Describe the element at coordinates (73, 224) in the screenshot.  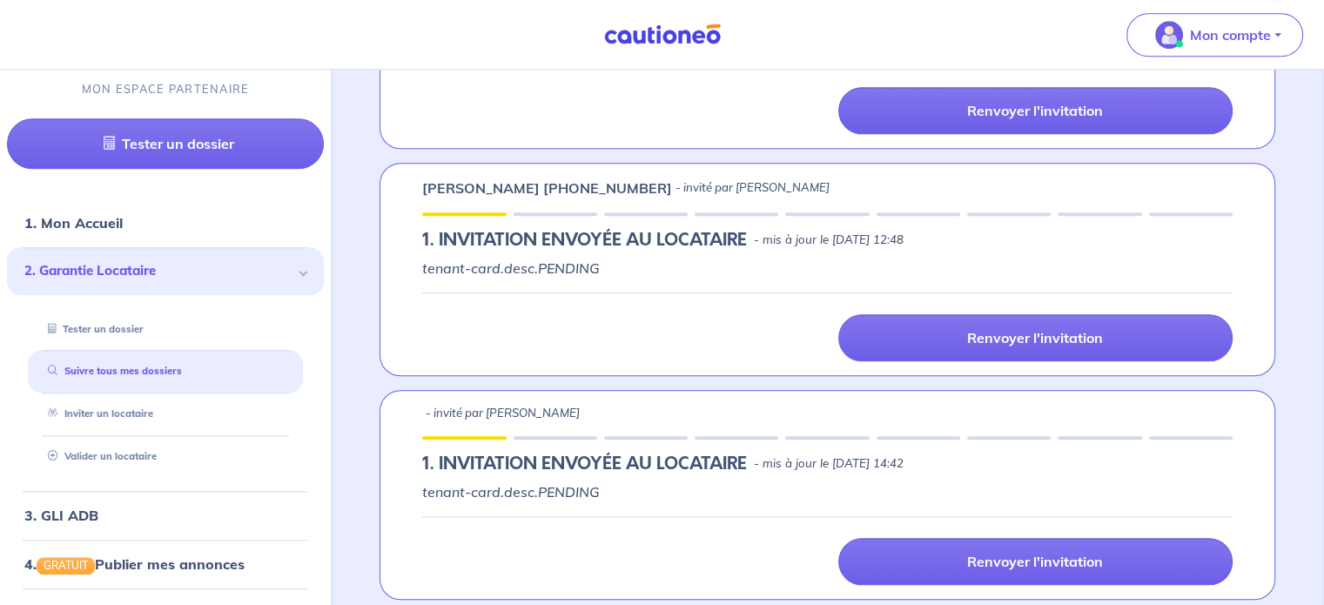
I see `a: 1. Mon Accueil` at that location.